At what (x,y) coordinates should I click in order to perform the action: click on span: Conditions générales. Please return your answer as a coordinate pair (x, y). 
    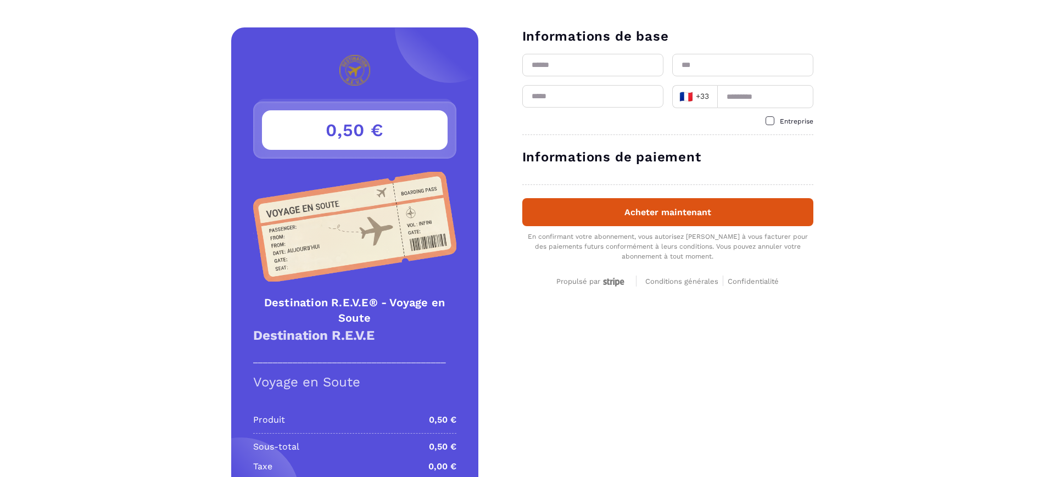
    Looking at the image, I should click on (681, 281).